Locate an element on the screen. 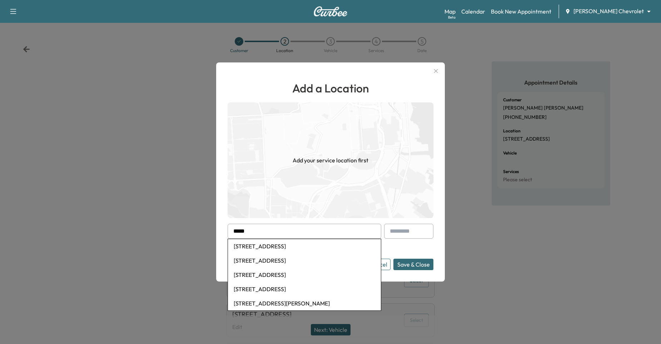  a: Calendar is located at coordinates (473, 11).